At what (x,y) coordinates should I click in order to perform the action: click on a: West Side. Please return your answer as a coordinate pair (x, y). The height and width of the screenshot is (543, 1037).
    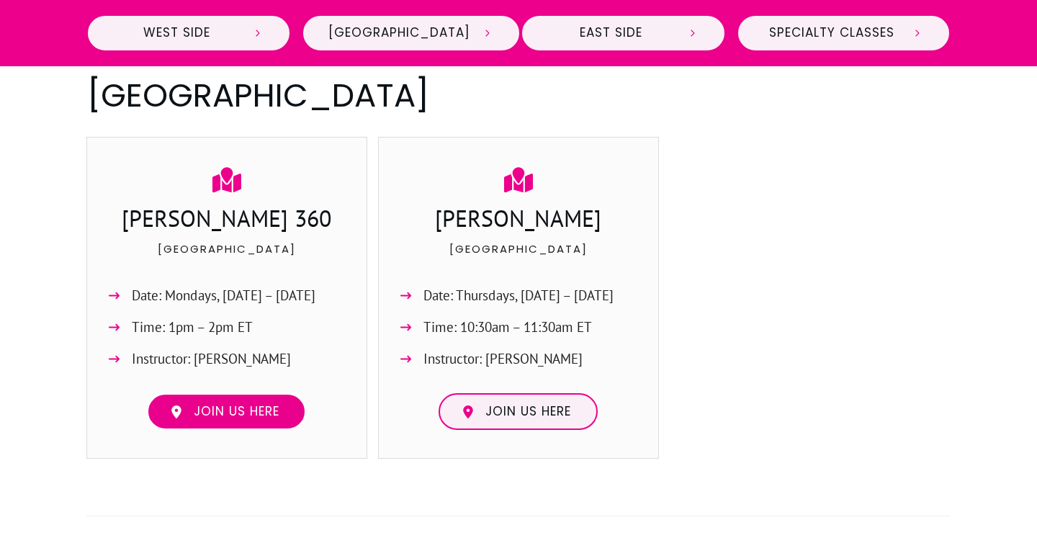
    Looking at the image, I should click on (189, 33).